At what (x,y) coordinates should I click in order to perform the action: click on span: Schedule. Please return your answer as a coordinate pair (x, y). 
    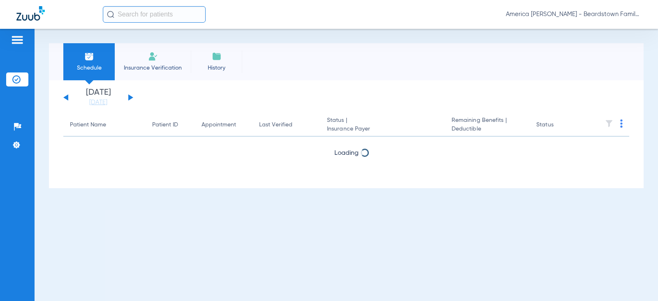
    Looking at the image, I should click on (89, 68).